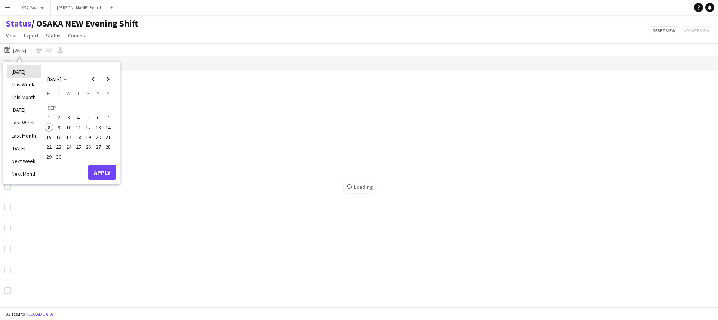  What do you see at coordinates (49, 118) in the screenshot?
I see `span: 1` at bounding box center [49, 118].